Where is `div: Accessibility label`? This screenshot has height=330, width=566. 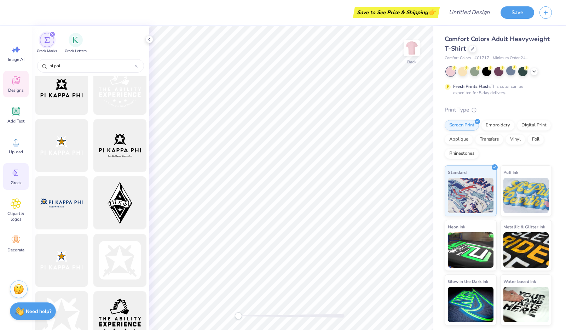 div: Accessibility label is located at coordinates (239, 316).